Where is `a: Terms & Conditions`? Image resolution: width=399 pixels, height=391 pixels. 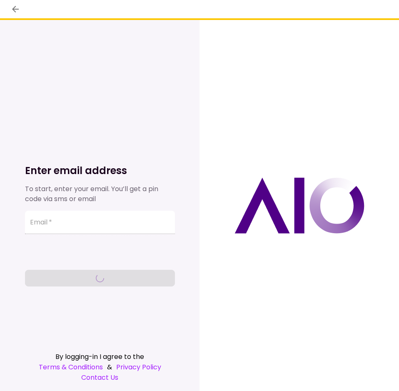 a: Terms & Conditions is located at coordinates (71, 367).